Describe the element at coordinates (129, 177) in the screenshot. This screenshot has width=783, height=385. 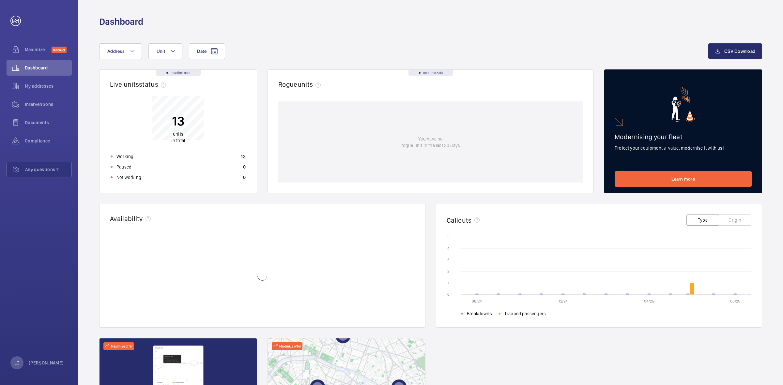
I see `p: Not working` at that location.